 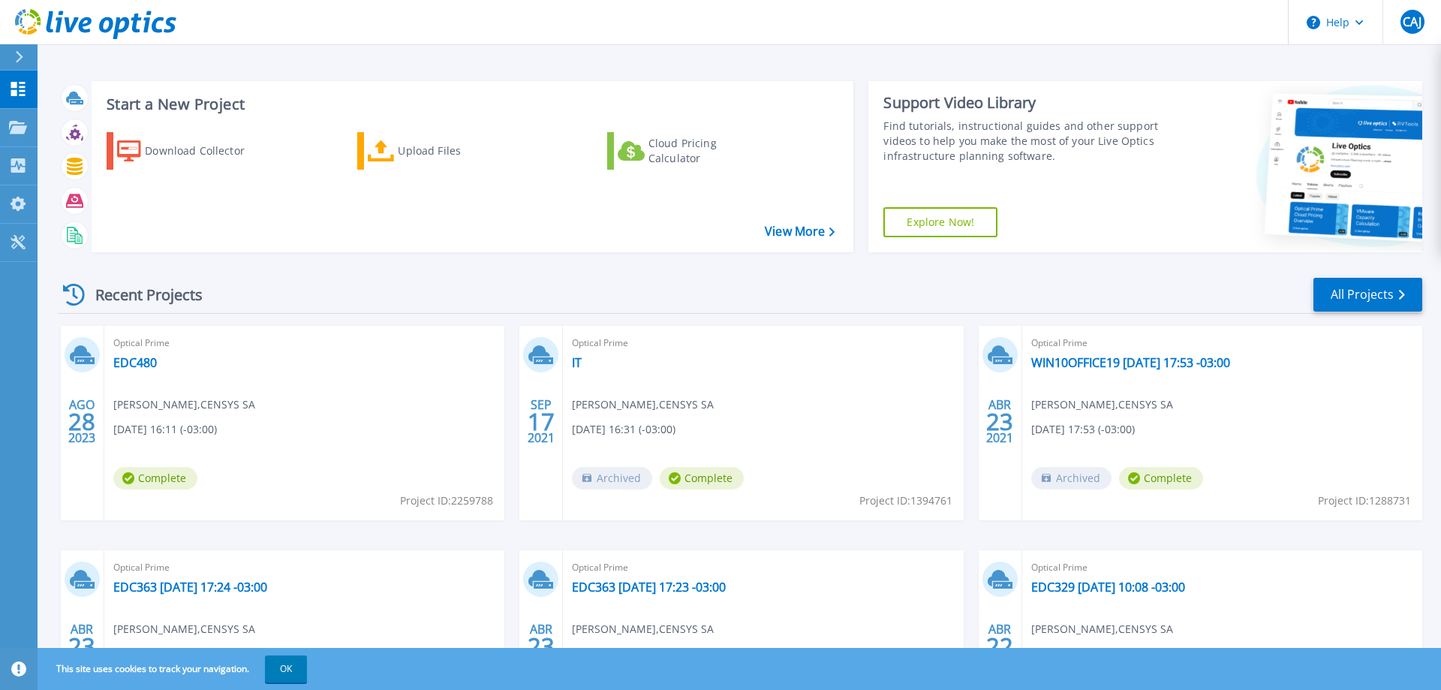 What do you see at coordinates (576, 363) in the screenshot?
I see `a: IT` at bounding box center [576, 363].